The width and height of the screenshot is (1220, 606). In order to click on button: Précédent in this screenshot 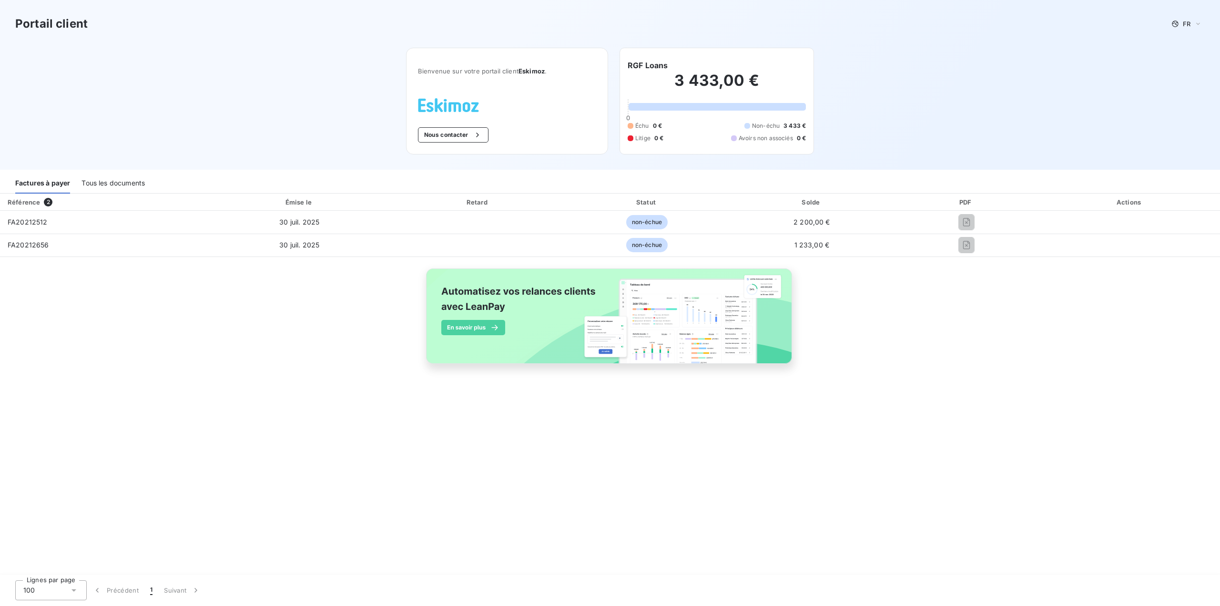, I will do `click(115, 590)`.